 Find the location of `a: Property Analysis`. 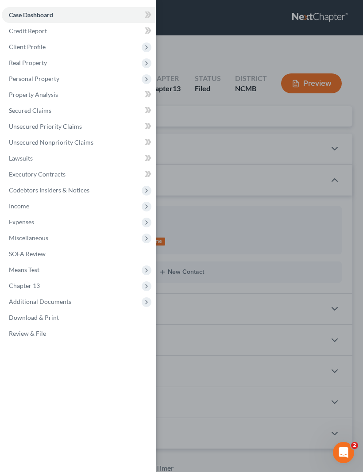

a: Property Analysis is located at coordinates (79, 95).